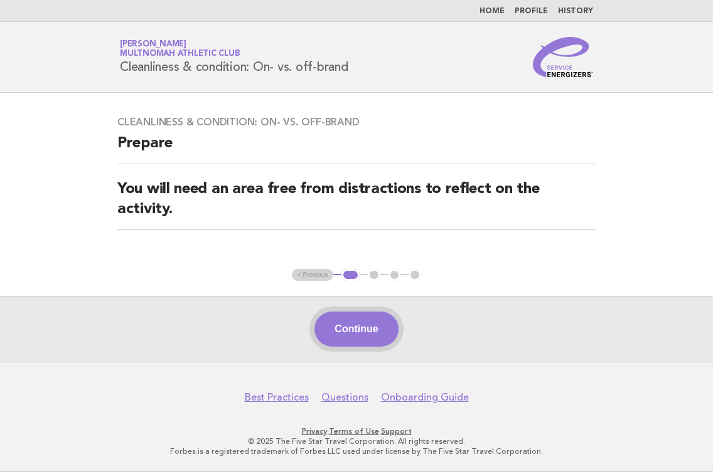 The height and width of the screenshot is (472, 713). What do you see at coordinates (277, 398) in the screenshot?
I see `a: Best Practices` at bounding box center [277, 398].